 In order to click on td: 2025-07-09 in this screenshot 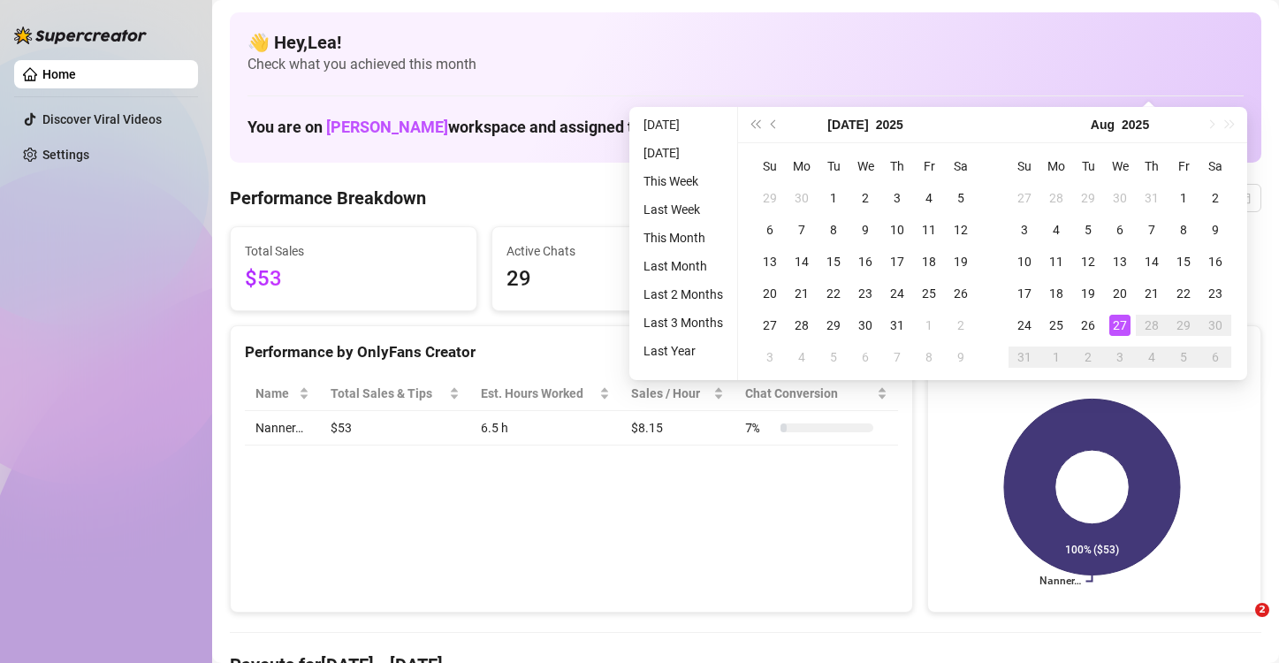, I will do `click(865, 230)`.